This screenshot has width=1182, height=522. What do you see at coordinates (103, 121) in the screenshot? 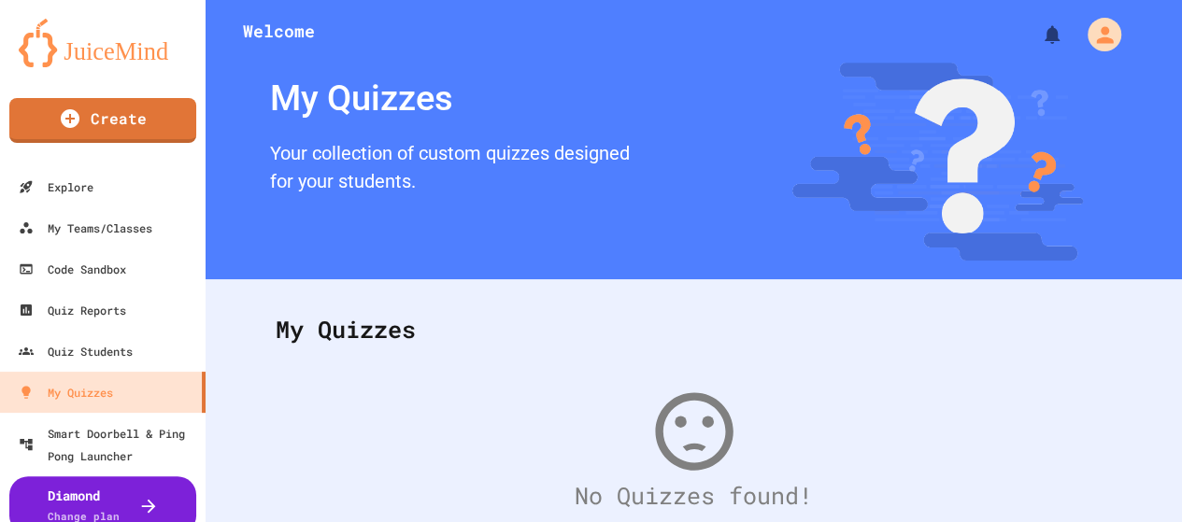
I see `a: Create` at bounding box center [103, 121].